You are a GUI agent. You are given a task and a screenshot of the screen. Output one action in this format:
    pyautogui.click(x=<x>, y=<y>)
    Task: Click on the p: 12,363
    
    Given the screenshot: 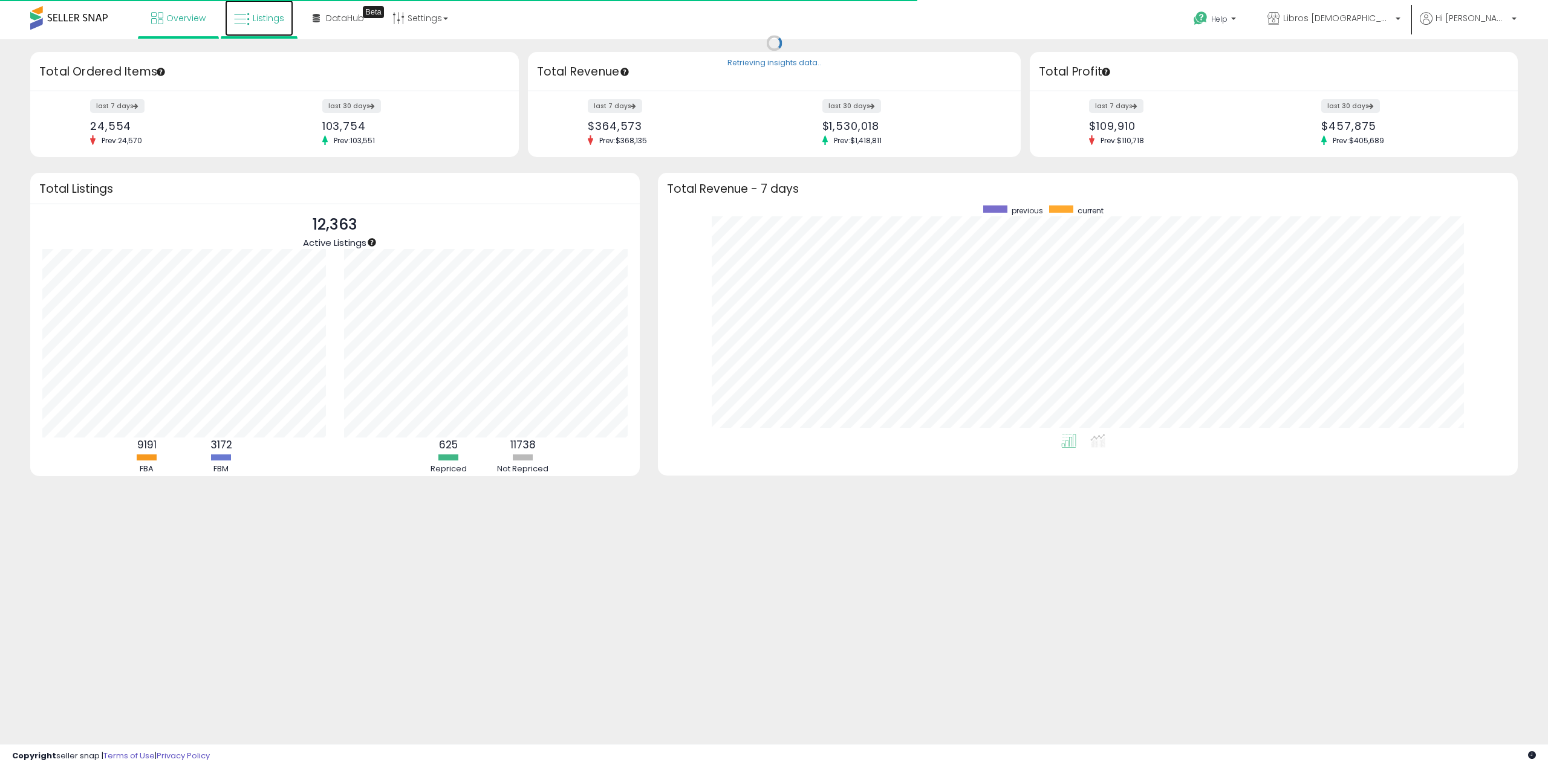 What is the action you would take?
    pyautogui.click(x=334, y=225)
    